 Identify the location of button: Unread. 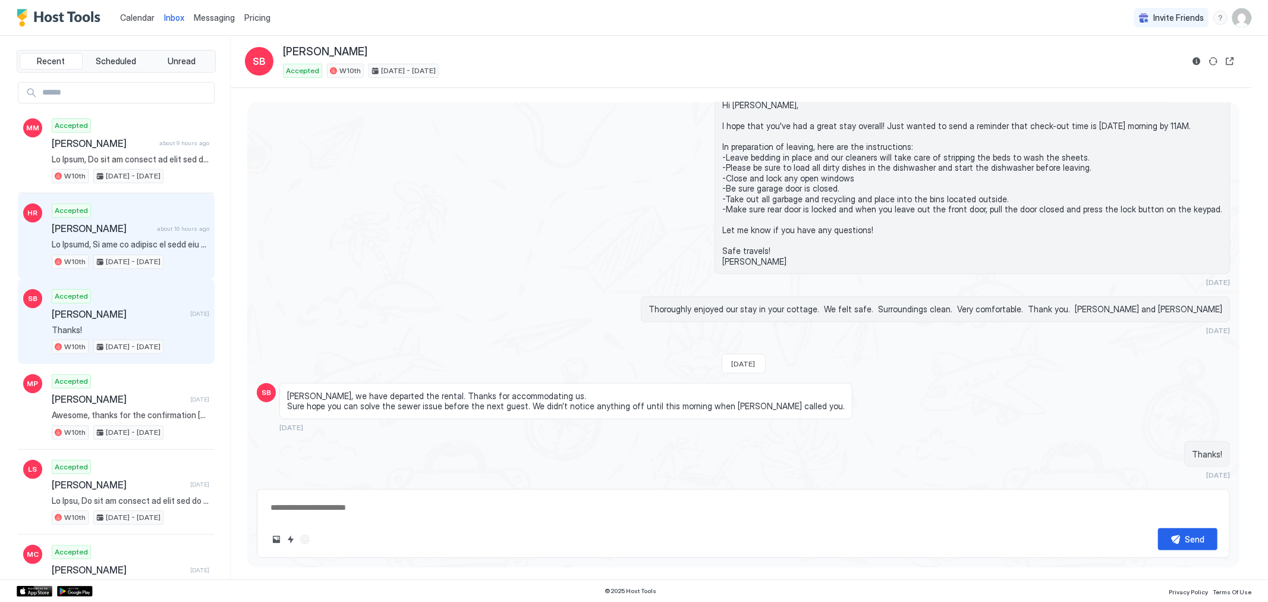
(181, 61).